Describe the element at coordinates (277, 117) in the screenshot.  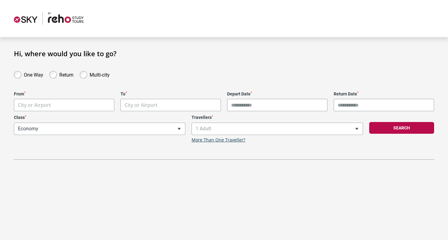
I see `label: Travellers` at that location.